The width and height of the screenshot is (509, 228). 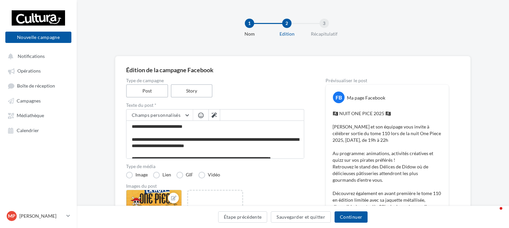 I want to click on span: Calendrier, so click(x=28, y=130).